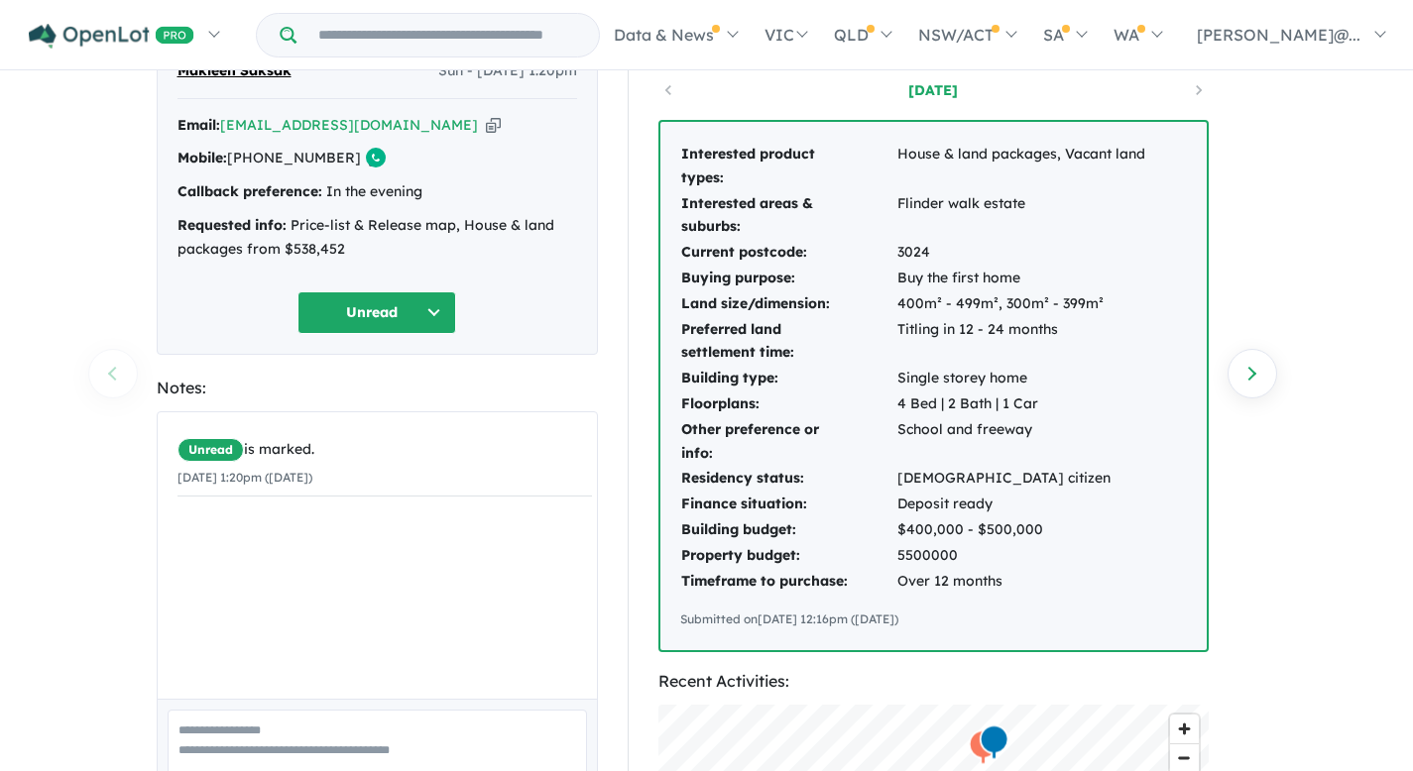 The image size is (1413, 771). Describe the element at coordinates (788, 556) in the screenshot. I see `td: Property budget:` at that location.